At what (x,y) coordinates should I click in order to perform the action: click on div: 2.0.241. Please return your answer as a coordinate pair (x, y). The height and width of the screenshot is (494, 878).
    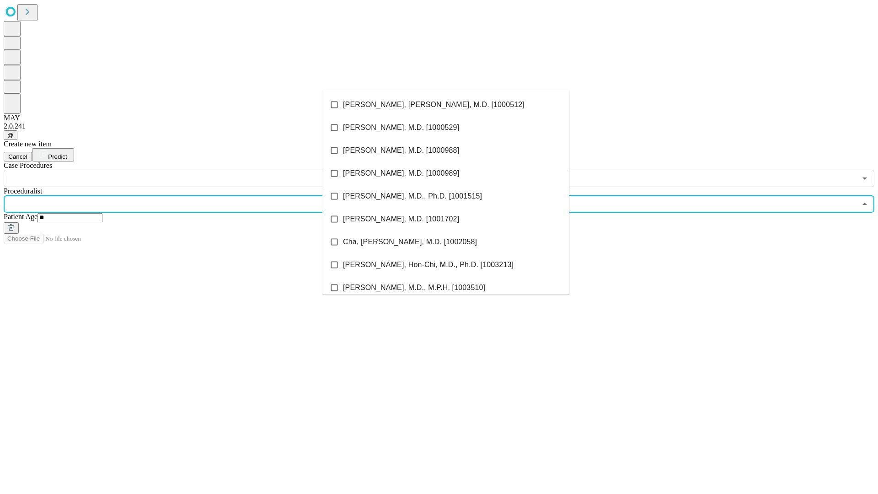
    Looking at the image, I should click on (439, 126).